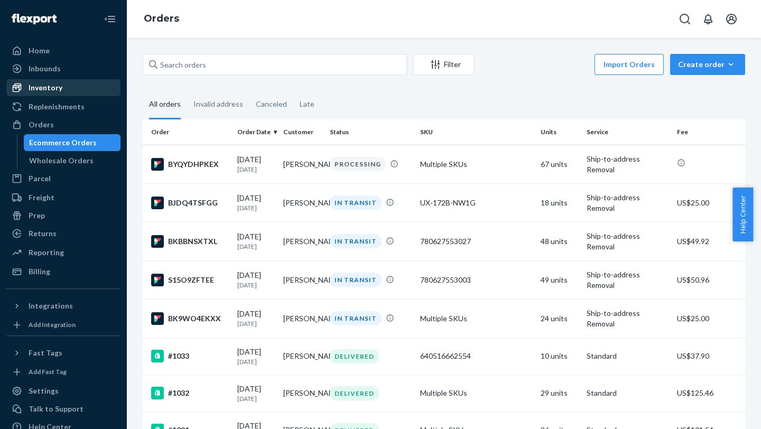 This screenshot has width=761, height=429. What do you see at coordinates (358, 164) in the screenshot?
I see `div: PROCESSING` at bounding box center [358, 164].